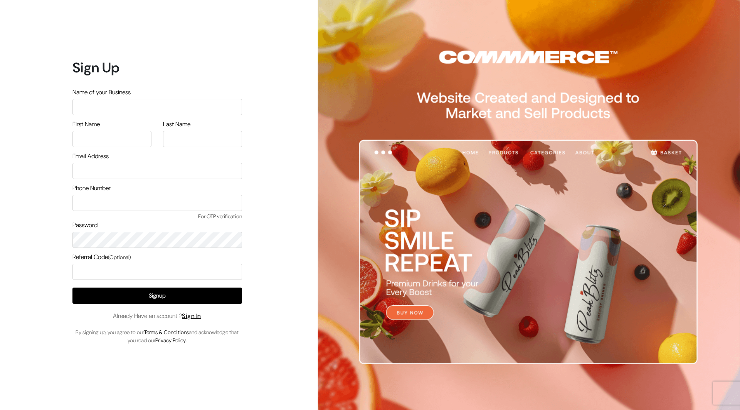 The height and width of the screenshot is (410, 740). Describe the element at coordinates (157, 337) in the screenshot. I see `p: By signing up, you agree to our and acknowledge that you read our .` at that location.